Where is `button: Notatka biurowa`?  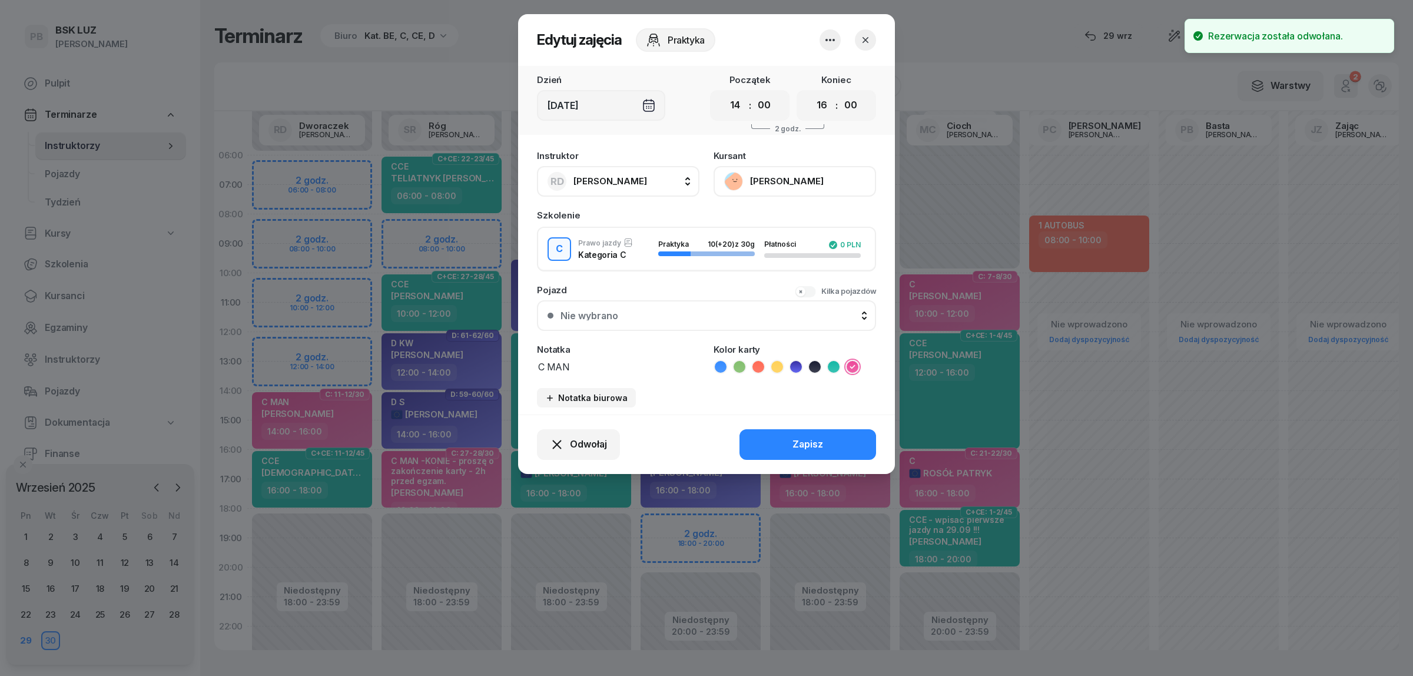 button: Notatka biurowa is located at coordinates (586, 397).